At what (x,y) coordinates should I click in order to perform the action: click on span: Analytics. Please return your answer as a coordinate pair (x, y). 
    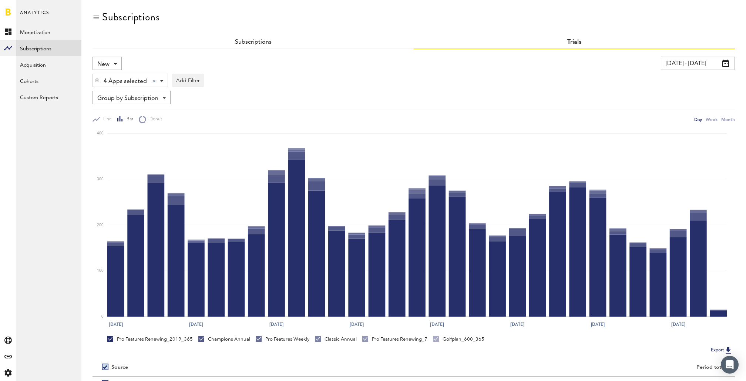
    Looking at the image, I should click on (34, 16).